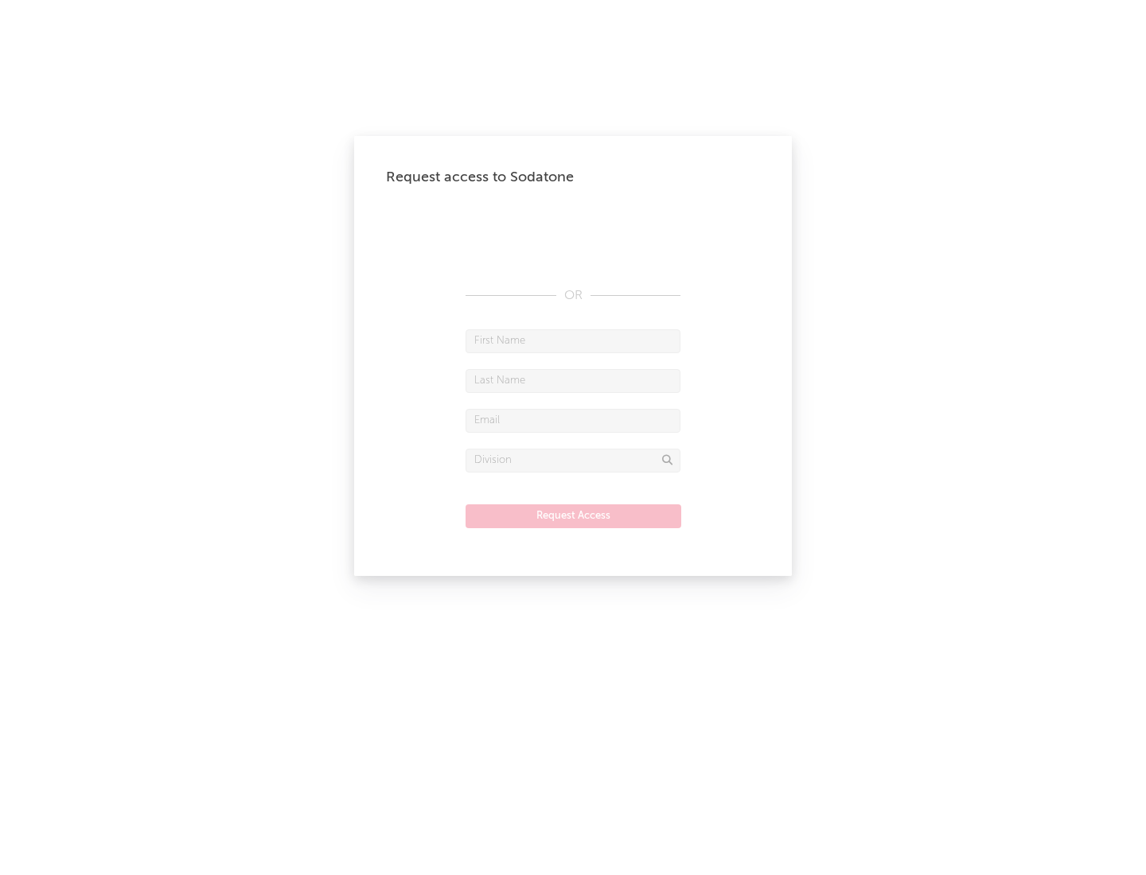  I want to click on button: Request Access, so click(573, 516).